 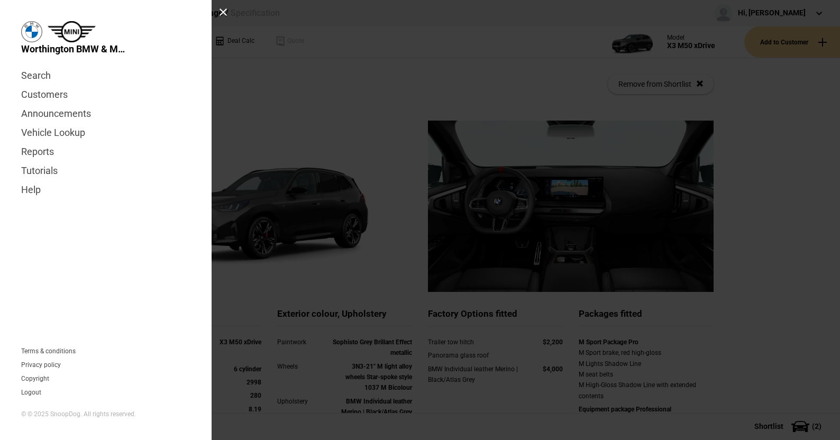 What do you see at coordinates (106, 152) in the screenshot?
I see `a: Reports` at bounding box center [106, 152].